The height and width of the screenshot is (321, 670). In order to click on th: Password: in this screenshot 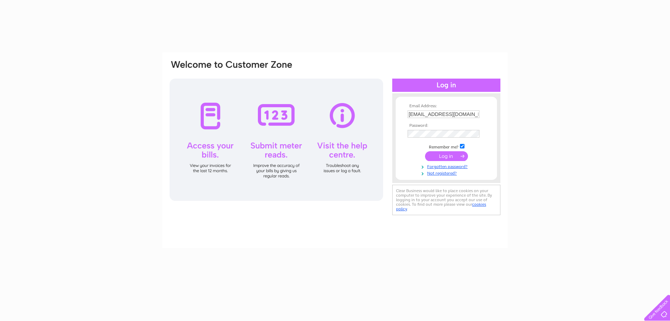, I will do `click(446, 126)`.